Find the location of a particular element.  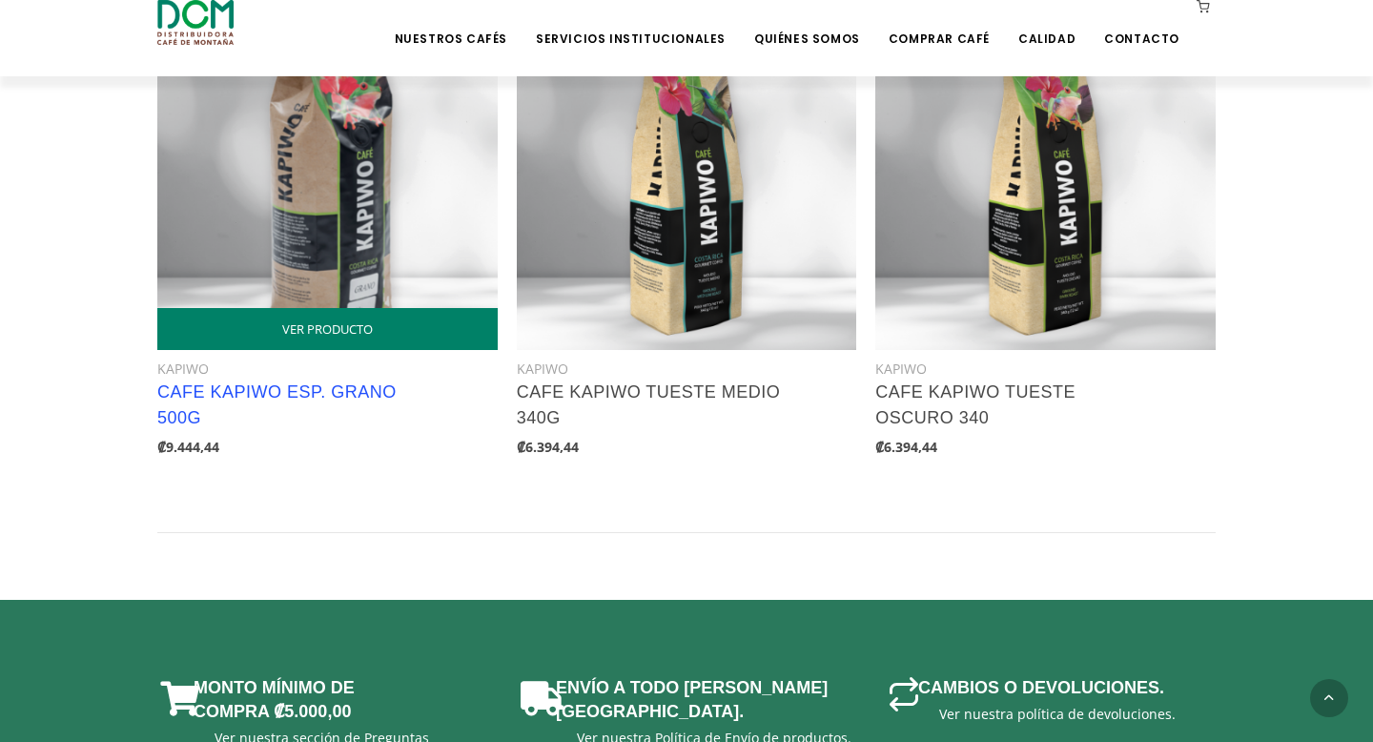

a: CAFE KAPIWO TUESTE OSCURO 340 is located at coordinates (975, 404).